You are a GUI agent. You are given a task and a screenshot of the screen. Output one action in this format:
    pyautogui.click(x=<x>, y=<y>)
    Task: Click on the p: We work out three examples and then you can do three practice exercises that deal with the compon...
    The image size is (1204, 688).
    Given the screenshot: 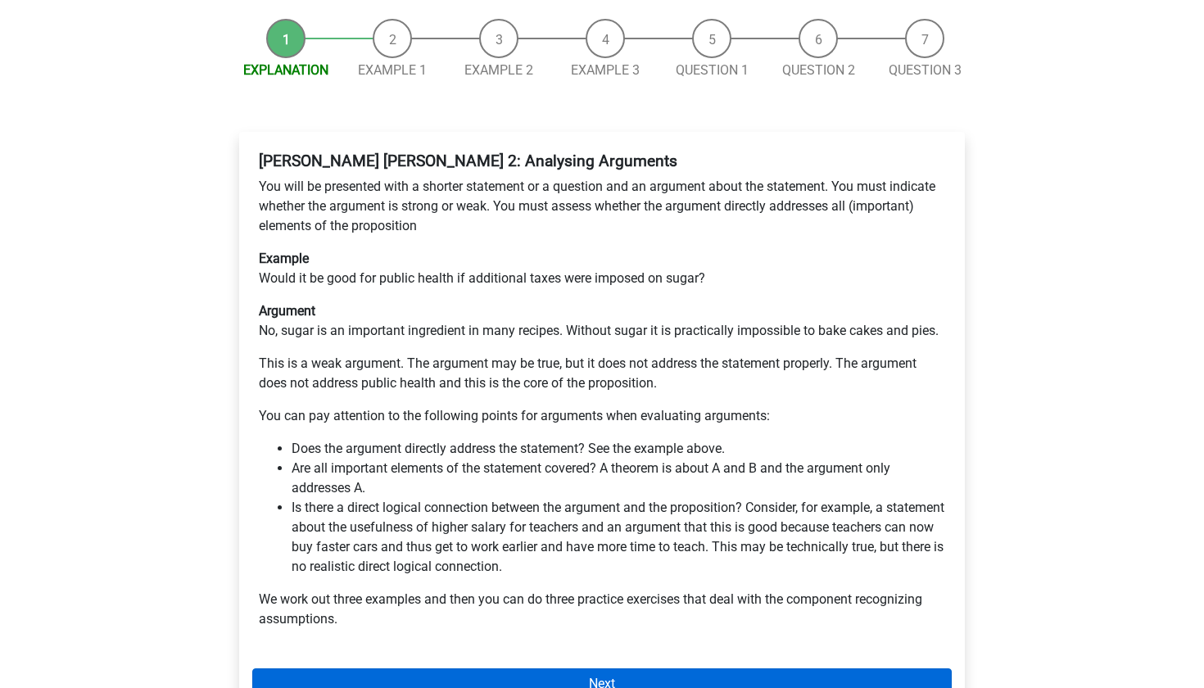 What is the action you would take?
    pyautogui.click(x=602, y=609)
    